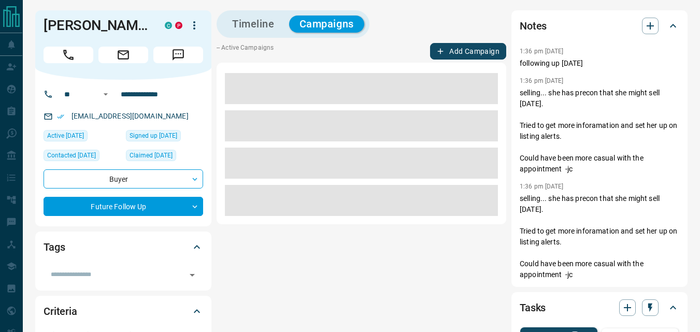 This screenshot has height=332, width=700. What do you see at coordinates (178, 55) in the screenshot?
I see `span: Message` at bounding box center [178, 55].